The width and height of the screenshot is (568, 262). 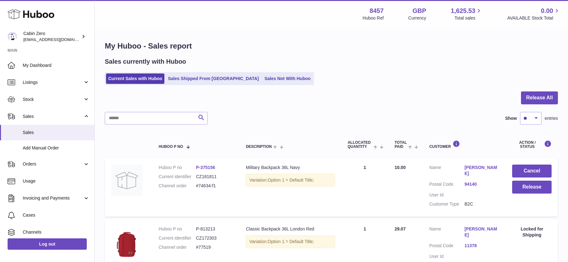 I want to click on span: Stock, so click(x=53, y=99).